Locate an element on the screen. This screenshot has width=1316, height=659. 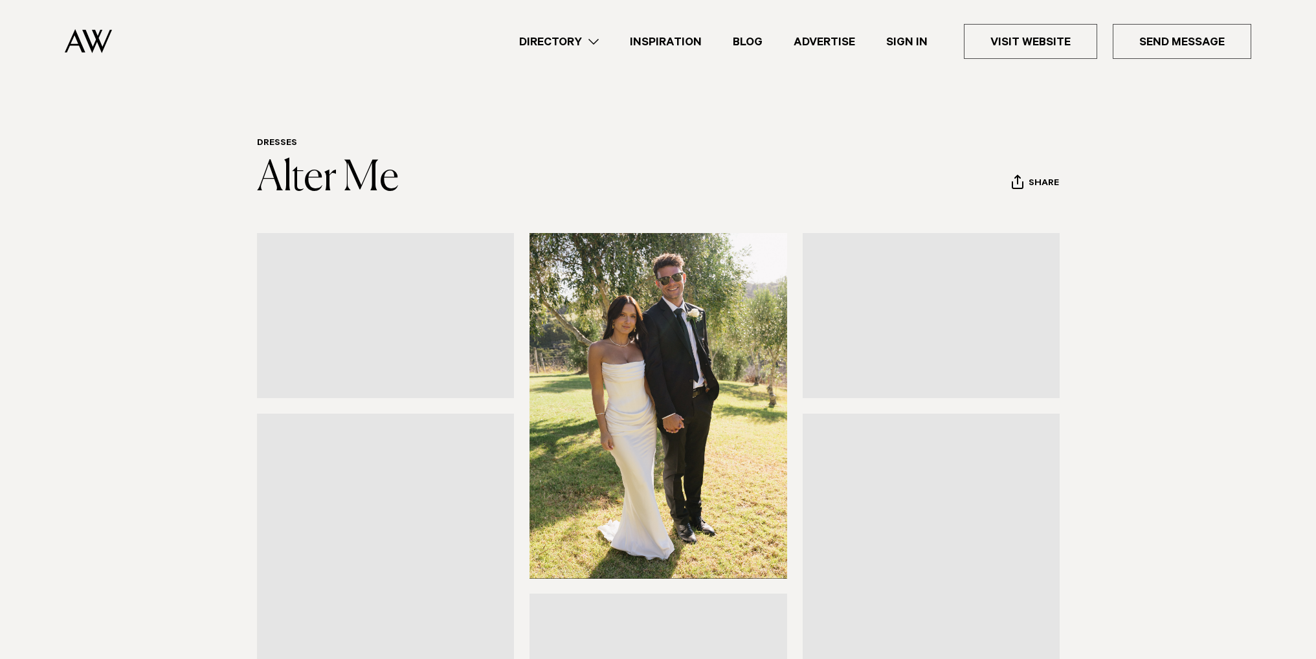
img: Auckland Weddings Logo is located at coordinates (88, 41).